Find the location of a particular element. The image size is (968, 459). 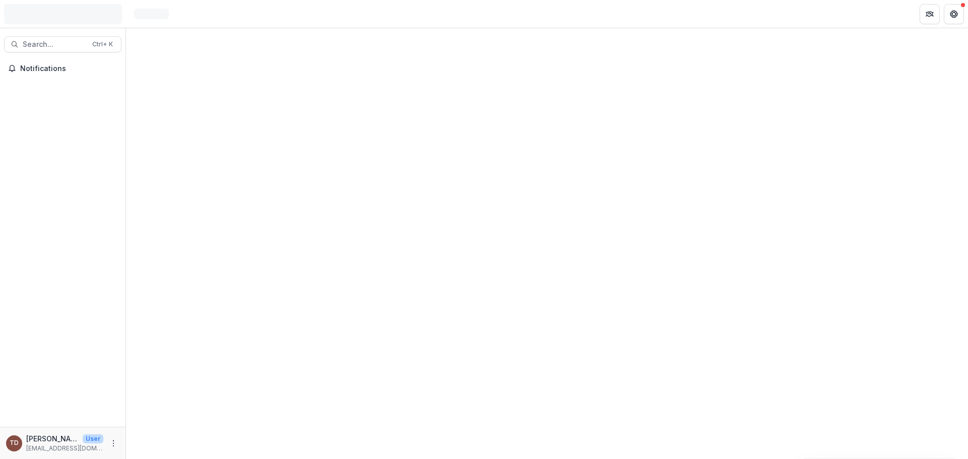

span: Notifications is located at coordinates (69, 69).